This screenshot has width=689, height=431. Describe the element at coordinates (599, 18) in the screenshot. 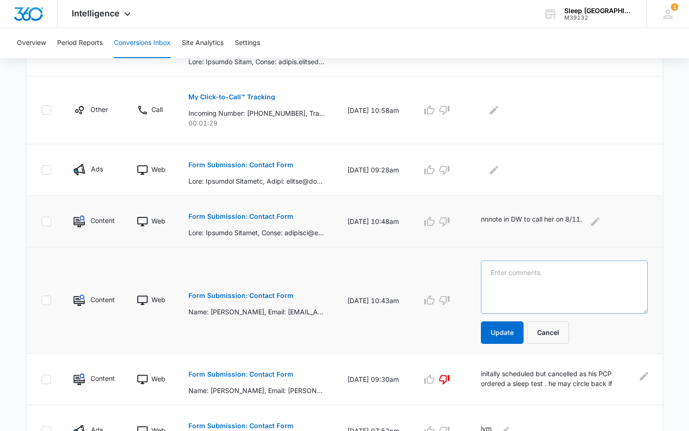

I see `div: account id` at that location.